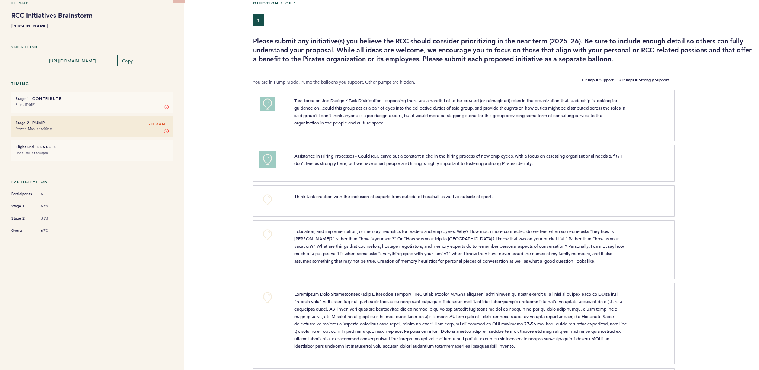 The width and height of the screenshot is (759, 370). I want to click on b: 1 Pump = Support, so click(597, 82).